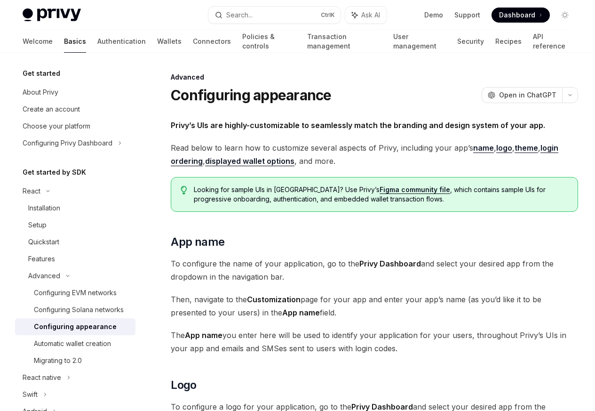 The image size is (595, 411). What do you see at coordinates (41, 73) in the screenshot?
I see `h5: Get started` at bounding box center [41, 73].